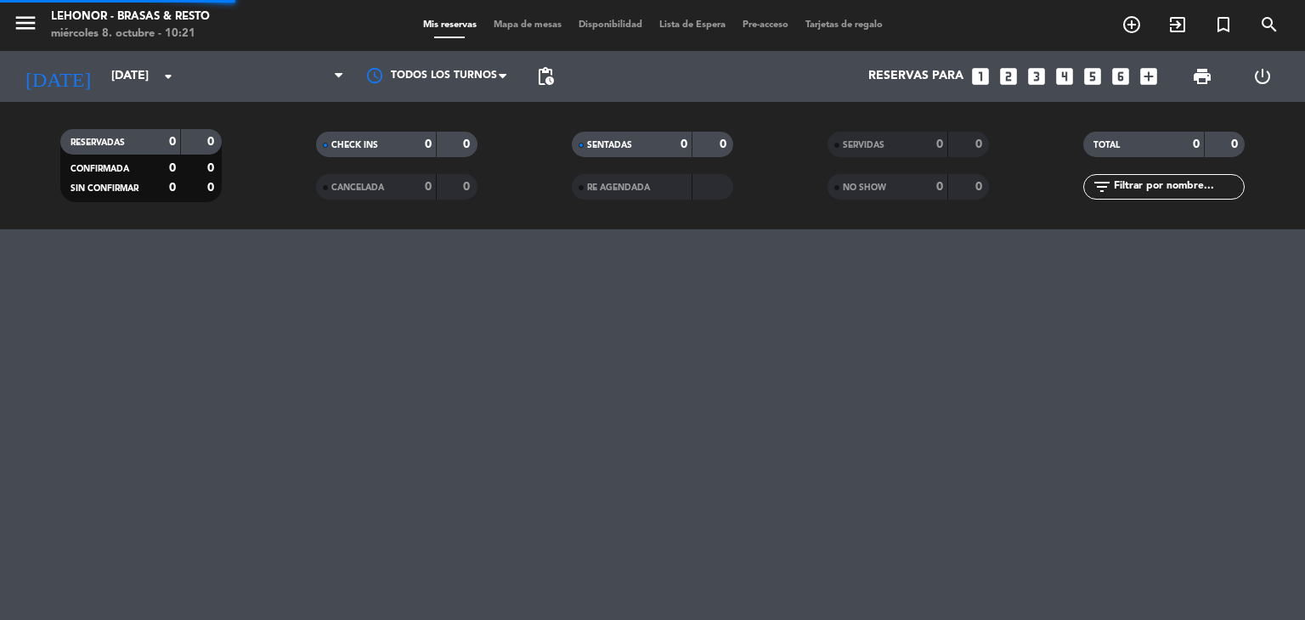  I want to click on span: RESERVADAS, so click(98, 143).